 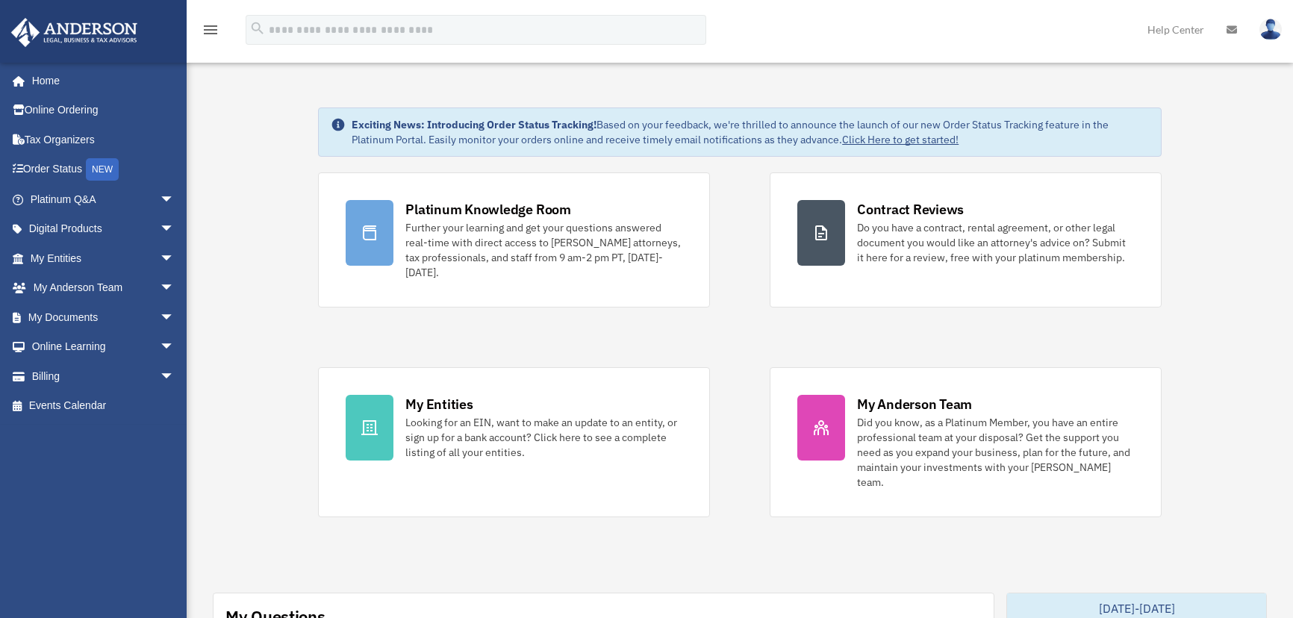 What do you see at coordinates (104, 288) in the screenshot?
I see `a: My Anderson Teamarrow_drop_down` at bounding box center [104, 288].